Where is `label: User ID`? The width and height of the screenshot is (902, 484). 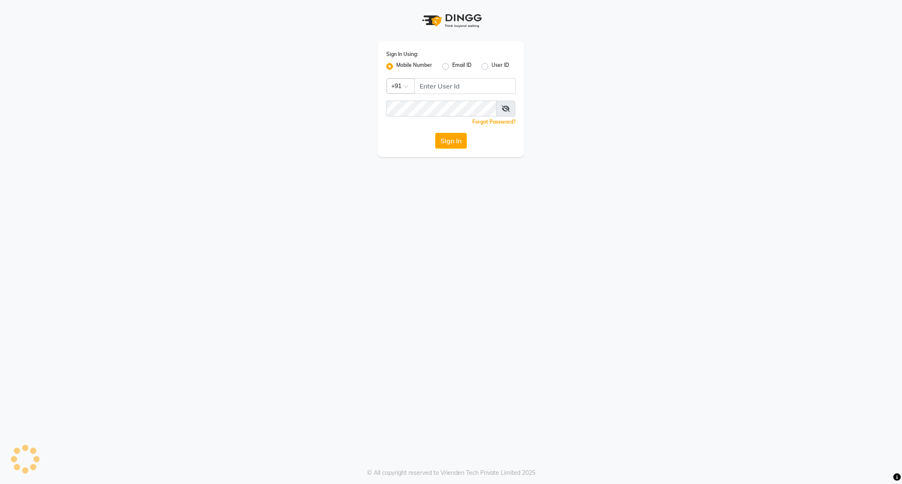
label: User ID is located at coordinates (500, 66).